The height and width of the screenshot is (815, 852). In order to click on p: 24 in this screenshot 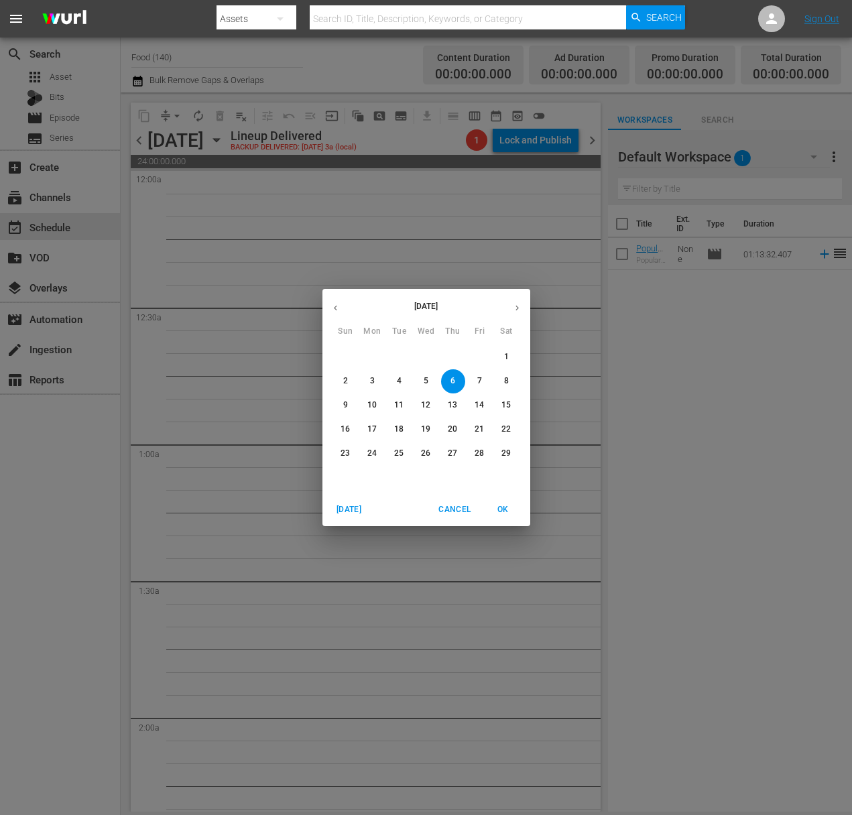, I will do `click(372, 453)`.